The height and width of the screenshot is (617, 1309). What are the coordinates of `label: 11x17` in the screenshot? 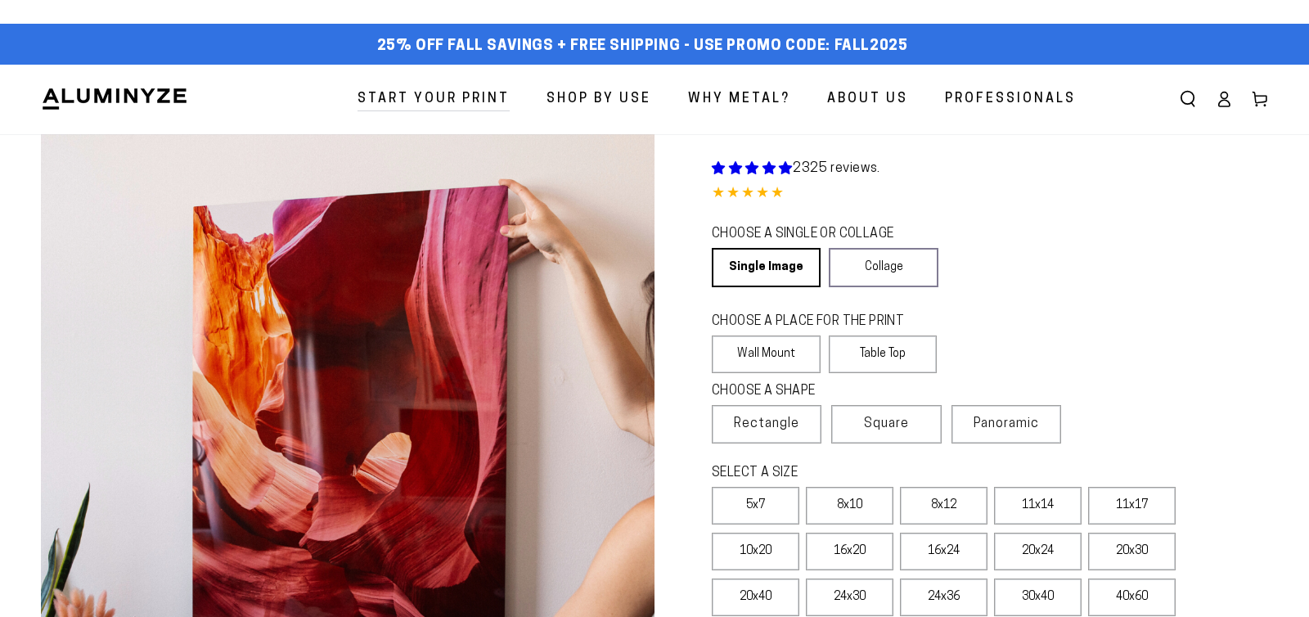 It's located at (1132, 506).